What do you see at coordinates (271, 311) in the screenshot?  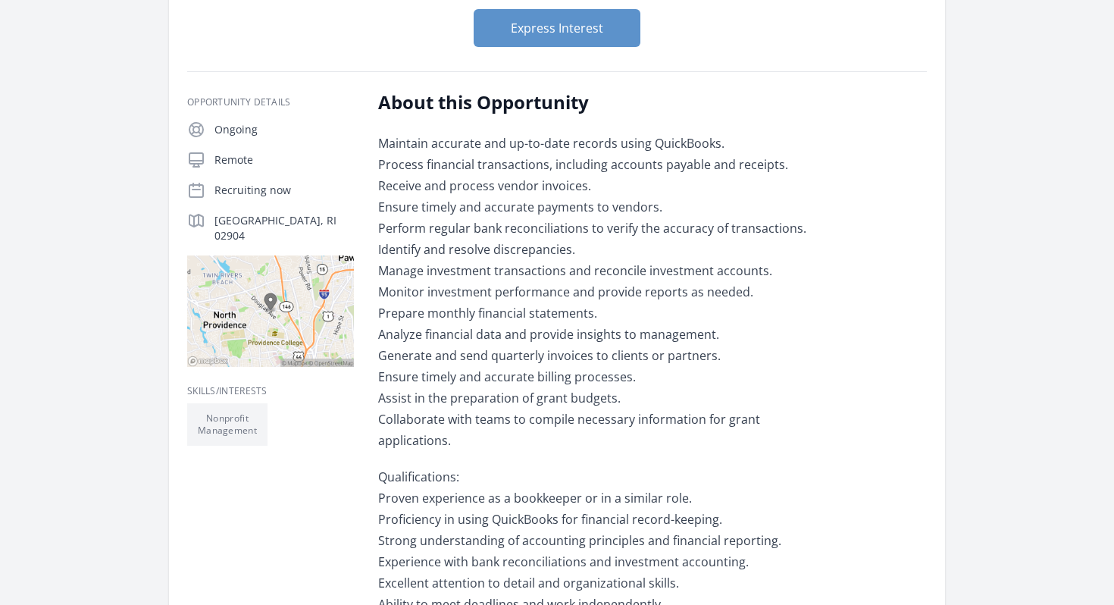 I see `img: Map` at bounding box center [271, 311].